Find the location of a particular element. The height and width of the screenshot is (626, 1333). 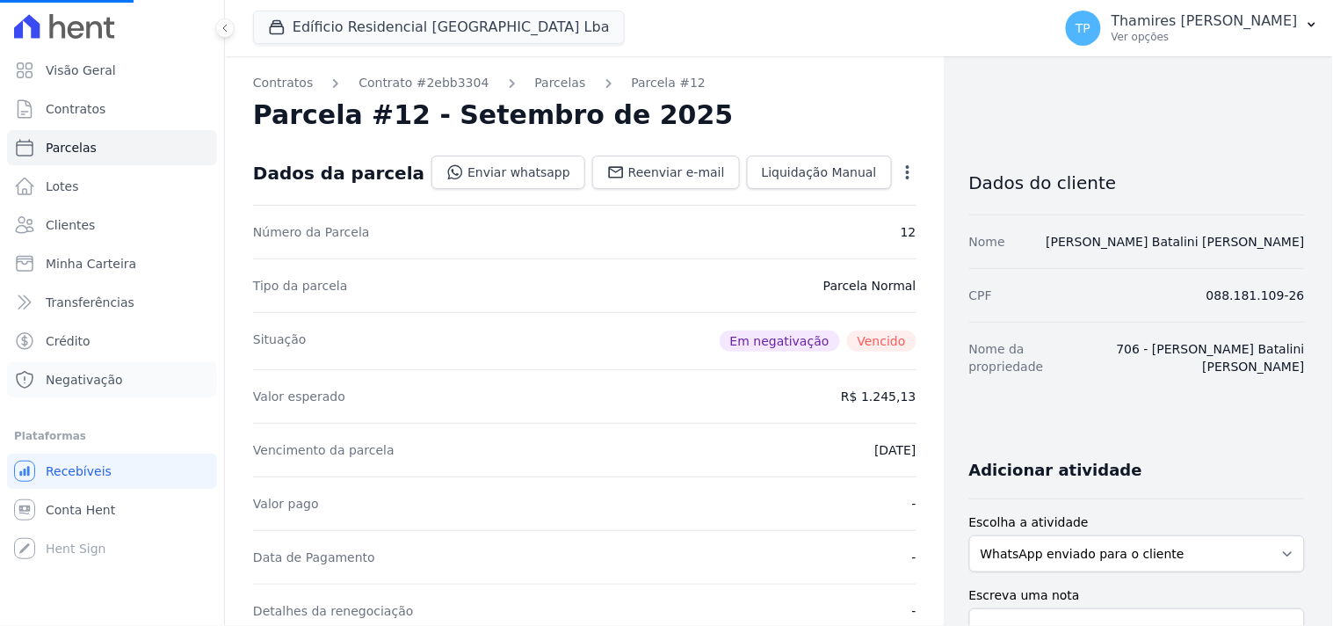

span: Parcelas is located at coordinates (71, 148).